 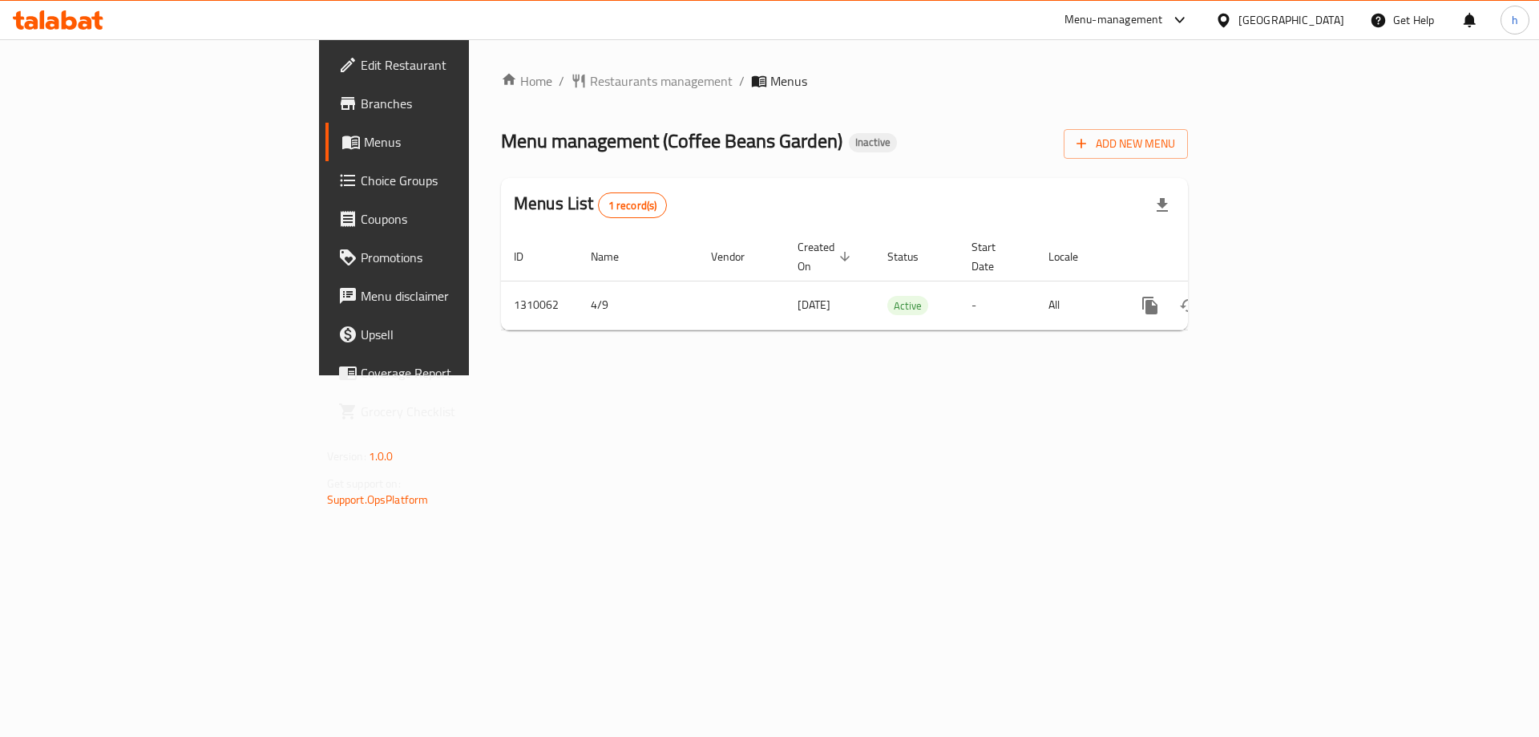 What do you see at coordinates (462, 296) in the screenshot?
I see `span: Menu disclaimer` at bounding box center [462, 296].